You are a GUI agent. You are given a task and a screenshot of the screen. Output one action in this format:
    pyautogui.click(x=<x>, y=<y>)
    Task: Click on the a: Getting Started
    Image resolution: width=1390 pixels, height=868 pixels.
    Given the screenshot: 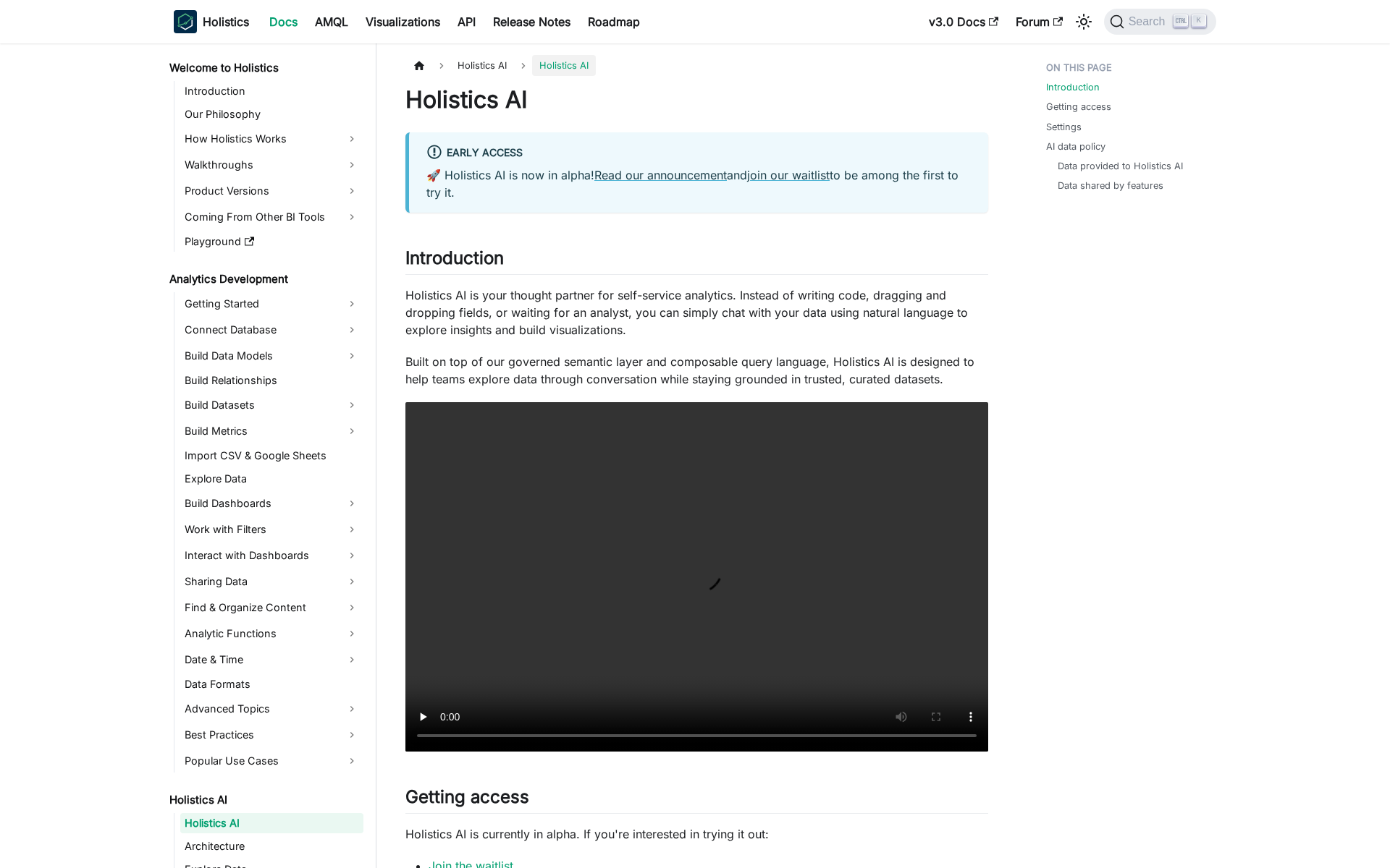 What is the action you would take?
    pyautogui.click(x=271, y=304)
    